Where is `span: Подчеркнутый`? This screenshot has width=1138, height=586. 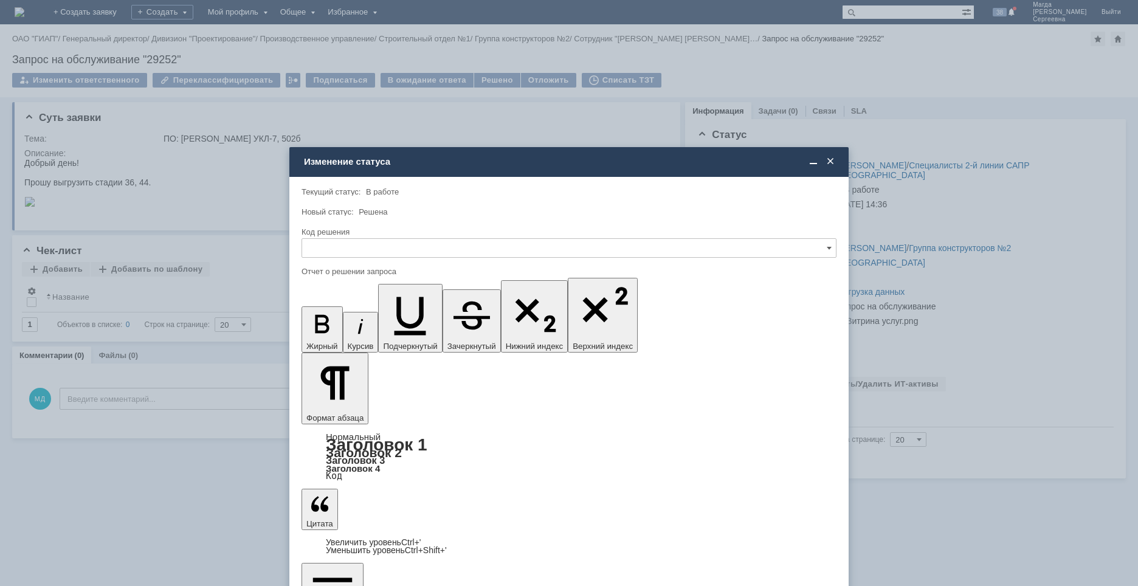 span: Подчеркнутый is located at coordinates (410, 346).